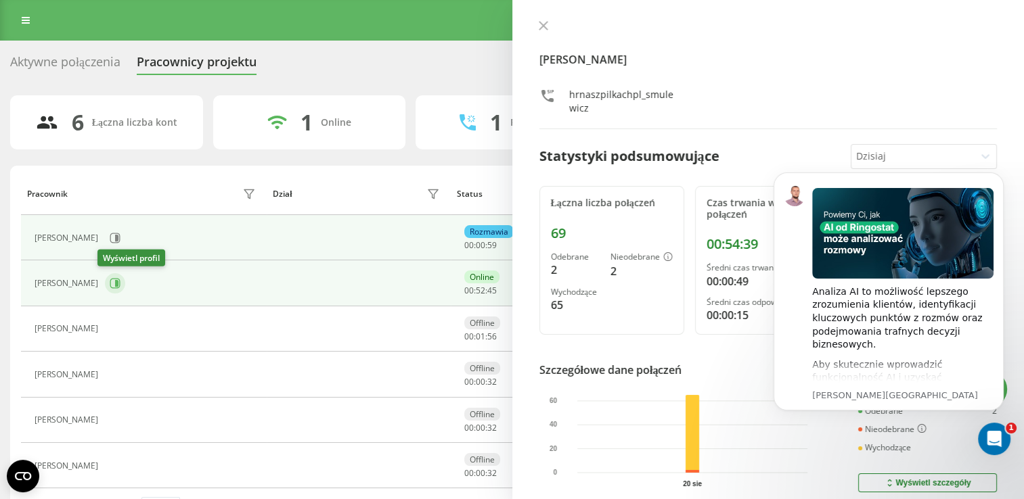 This screenshot has height=499, width=1024. I want to click on button: Open CMP widget, so click(23, 476).